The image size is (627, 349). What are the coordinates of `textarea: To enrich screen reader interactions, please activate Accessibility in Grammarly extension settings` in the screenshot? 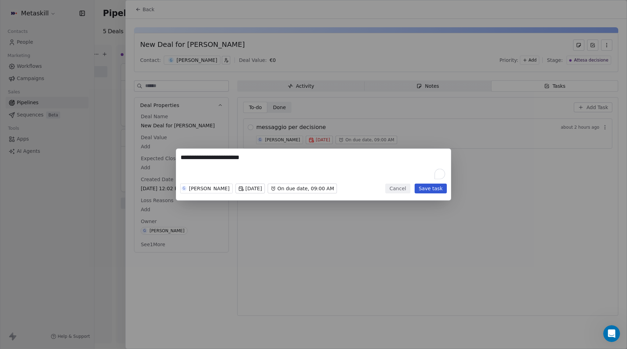 It's located at (313, 167).